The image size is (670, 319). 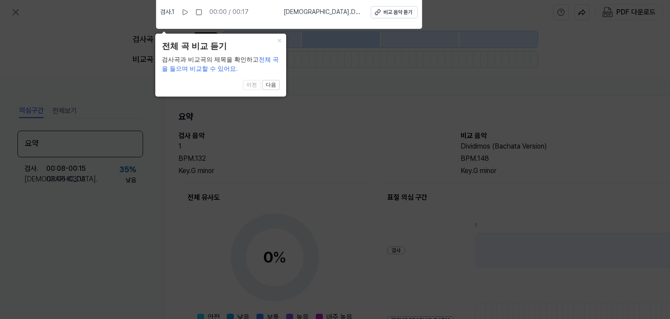 I want to click on div: 검사곡과 비교곡의 제목을 확인하고, so click(x=221, y=64).